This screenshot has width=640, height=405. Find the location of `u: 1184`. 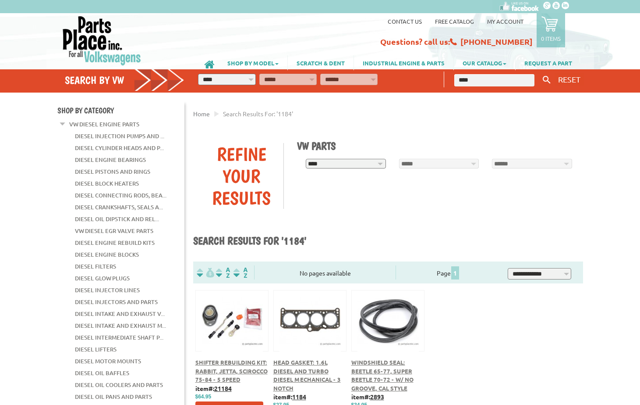

u: 1184 is located at coordinates (299, 396).